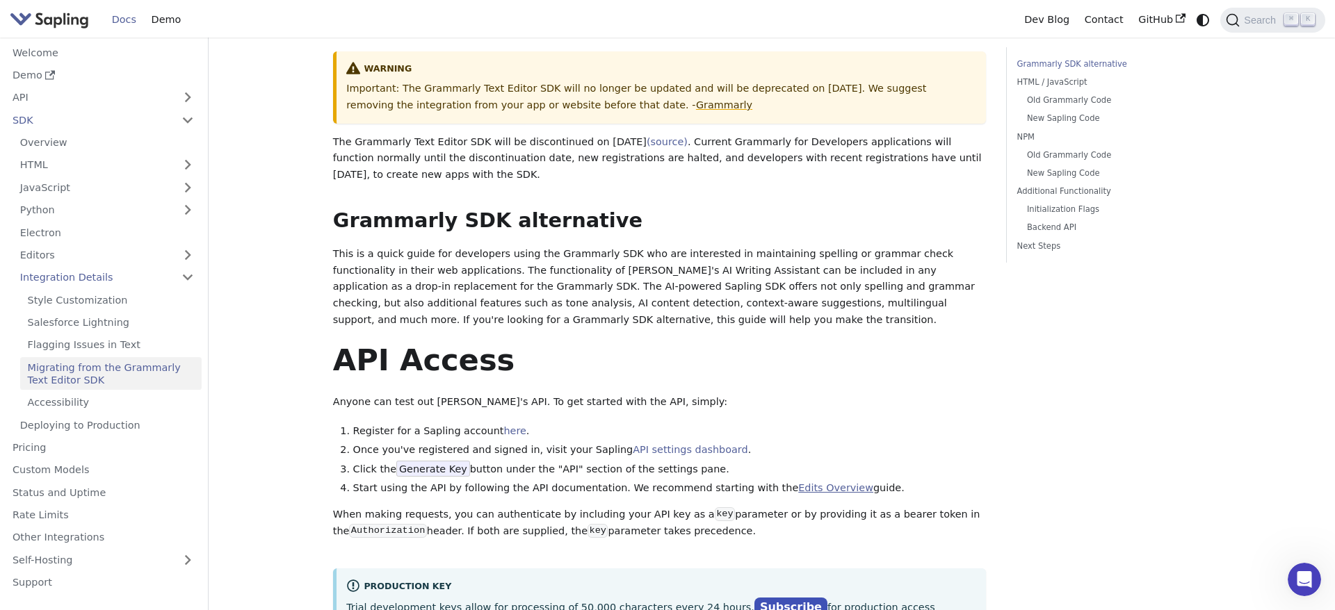  What do you see at coordinates (661, 587) in the screenshot?
I see `div: Production Key` at bounding box center [661, 587].